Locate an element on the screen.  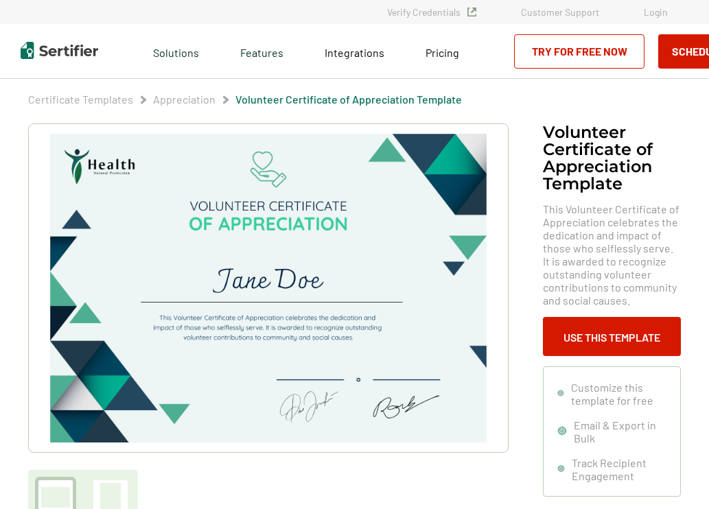
a: Appreciation is located at coordinates (184, 99).